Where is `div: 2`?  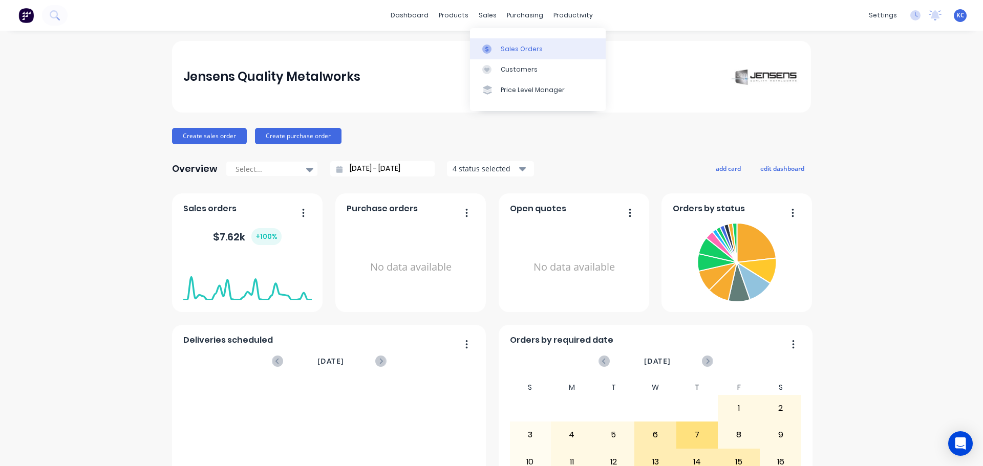
div: 2 is located at coordinates (781, 408).